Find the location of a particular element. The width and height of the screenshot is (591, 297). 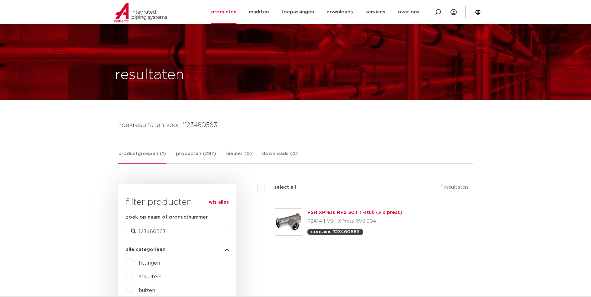

span: alle categorieën is located at coordinates (145, 249).